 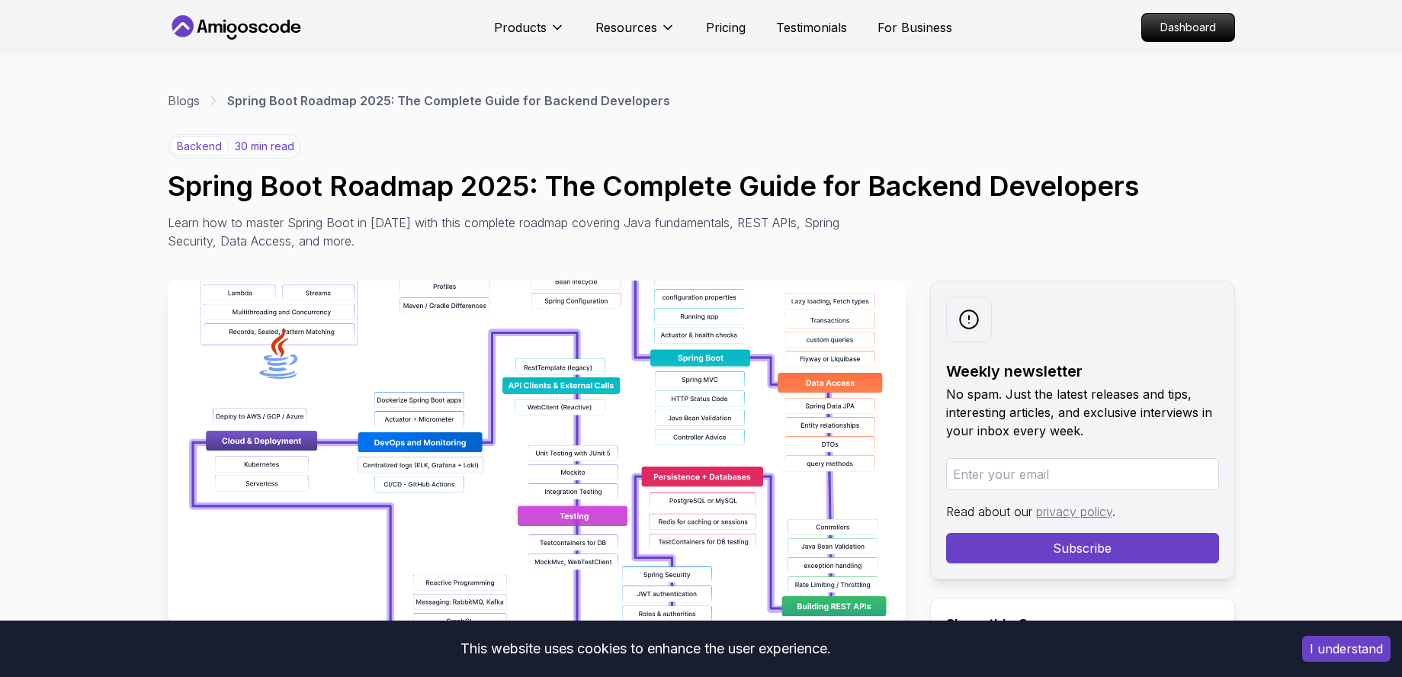 What do you see at coordinates (915, 27) in the screenshot?
I see `a: For Business` at bounding box center [915, 27].